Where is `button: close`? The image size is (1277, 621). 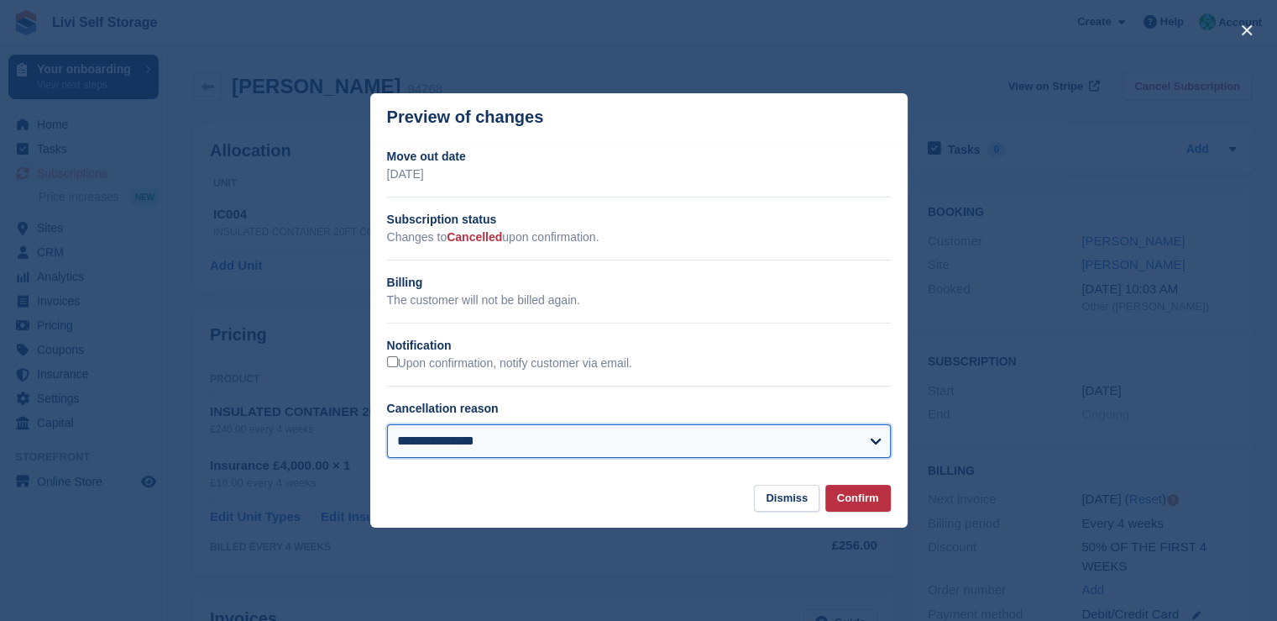
button: close is located at coordinates (1247, 30).